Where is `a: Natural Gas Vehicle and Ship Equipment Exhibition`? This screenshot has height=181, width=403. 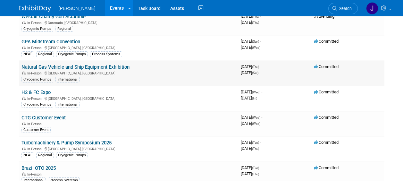
a: Natural Gas Vehicle and Ship Equipment Exhibition is located at coordinates (75, 67).